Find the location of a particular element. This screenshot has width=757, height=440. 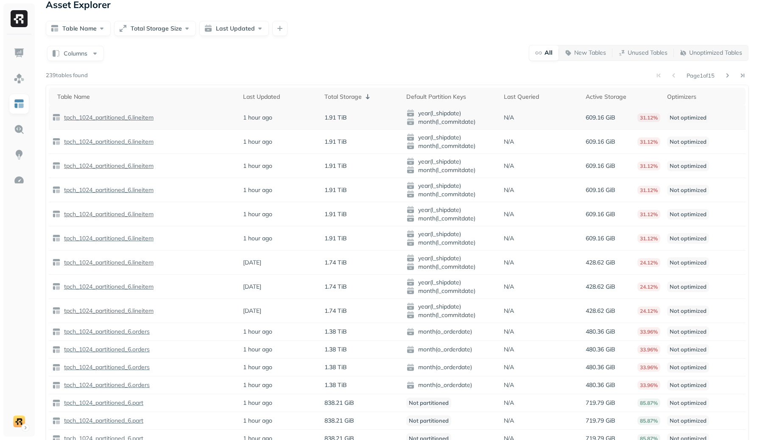

img: Query Explorer is located at coordinates (19, 129).